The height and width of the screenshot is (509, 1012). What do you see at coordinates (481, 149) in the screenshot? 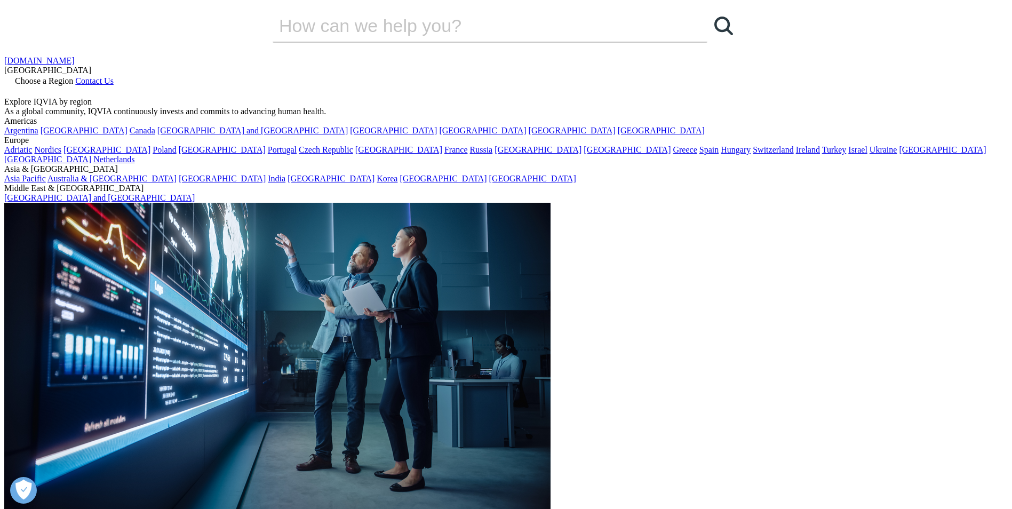
I see `a: Russia` at bounding box center [481, 149].